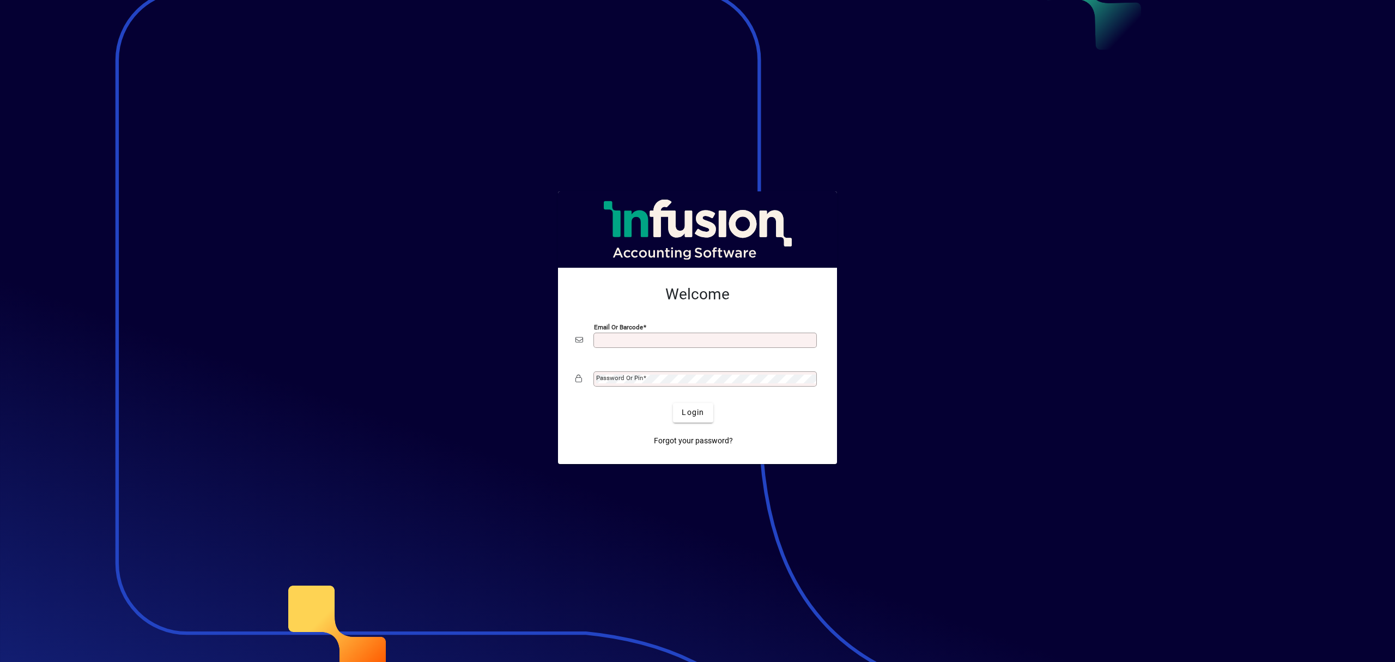  I want to click on mat-label: Email or Barcode, so click(618, 326).